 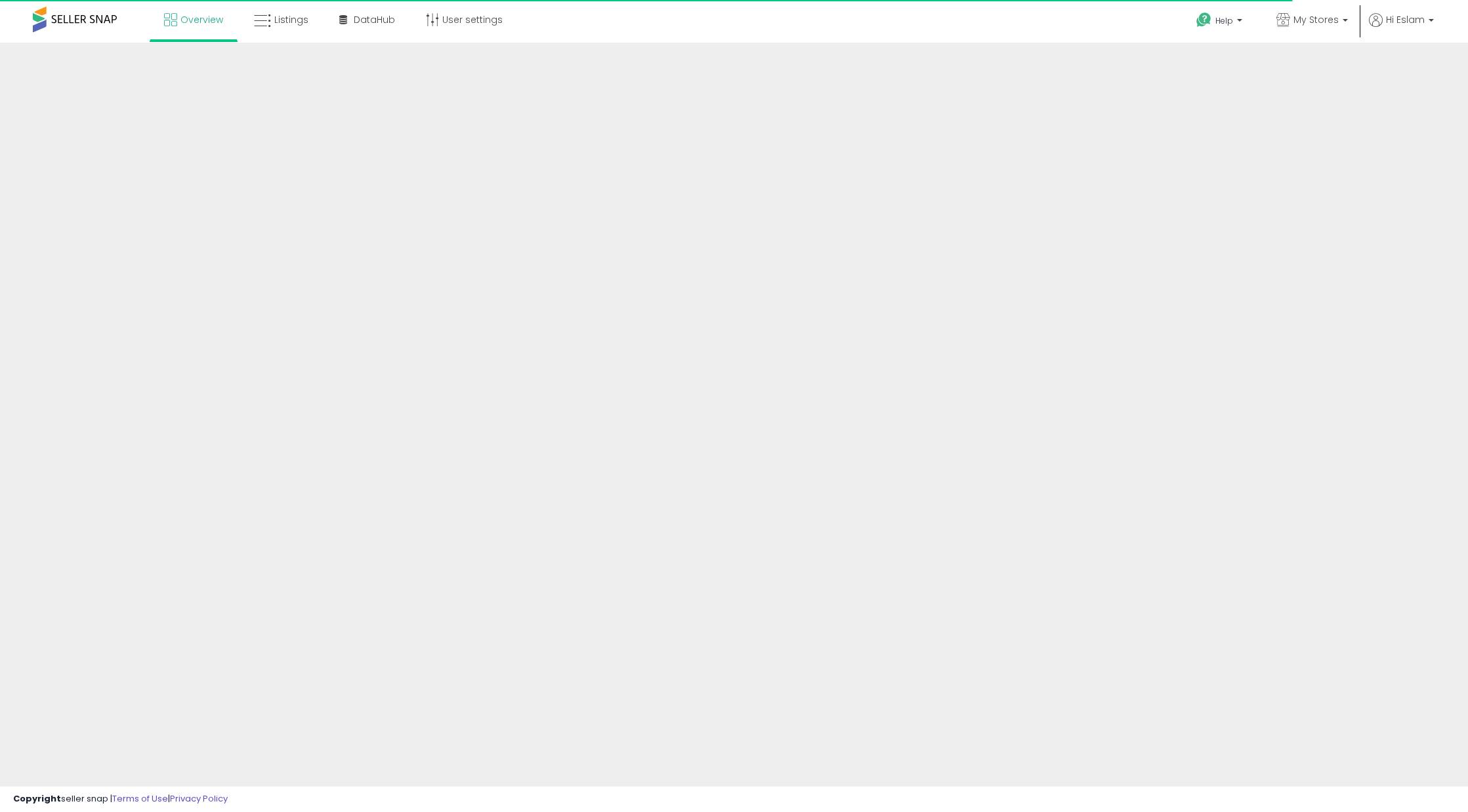 What do you see at coordinates (1316, 20) in the screenshot?
I see `span: My Stores` at bounding box center [1316, 20].